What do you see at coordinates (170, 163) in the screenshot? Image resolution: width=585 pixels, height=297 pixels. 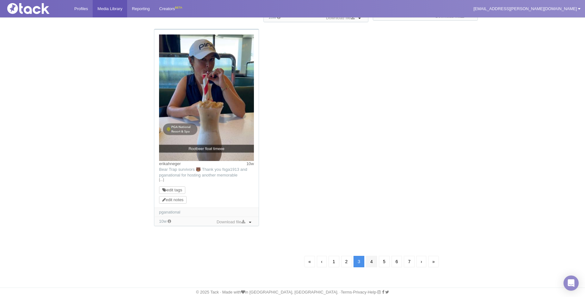 I see `a: erikahneger` at bounding box center [170, 163].